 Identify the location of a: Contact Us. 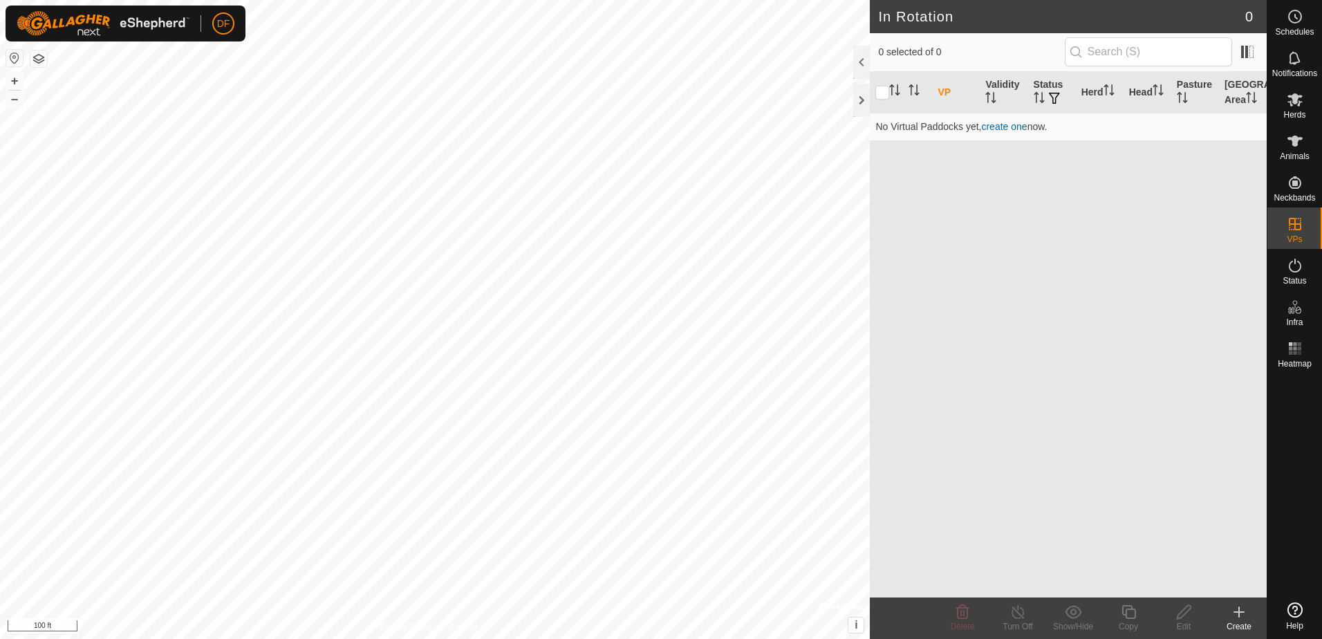
(469, 627).